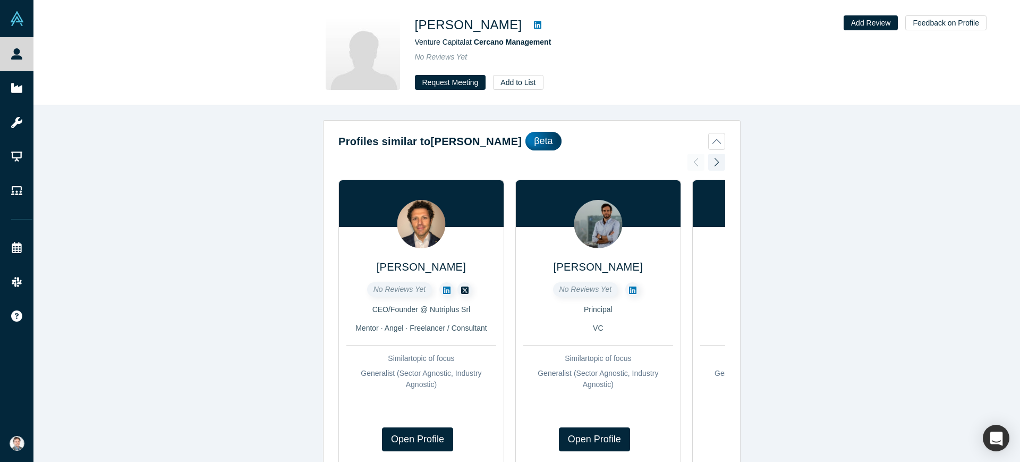 This screenshot has height=462, width=1020. Describe the element at coordinates (598, 224) in the screenshot. I see `img: Sebastian Waldmann's Profile Image` at that location.